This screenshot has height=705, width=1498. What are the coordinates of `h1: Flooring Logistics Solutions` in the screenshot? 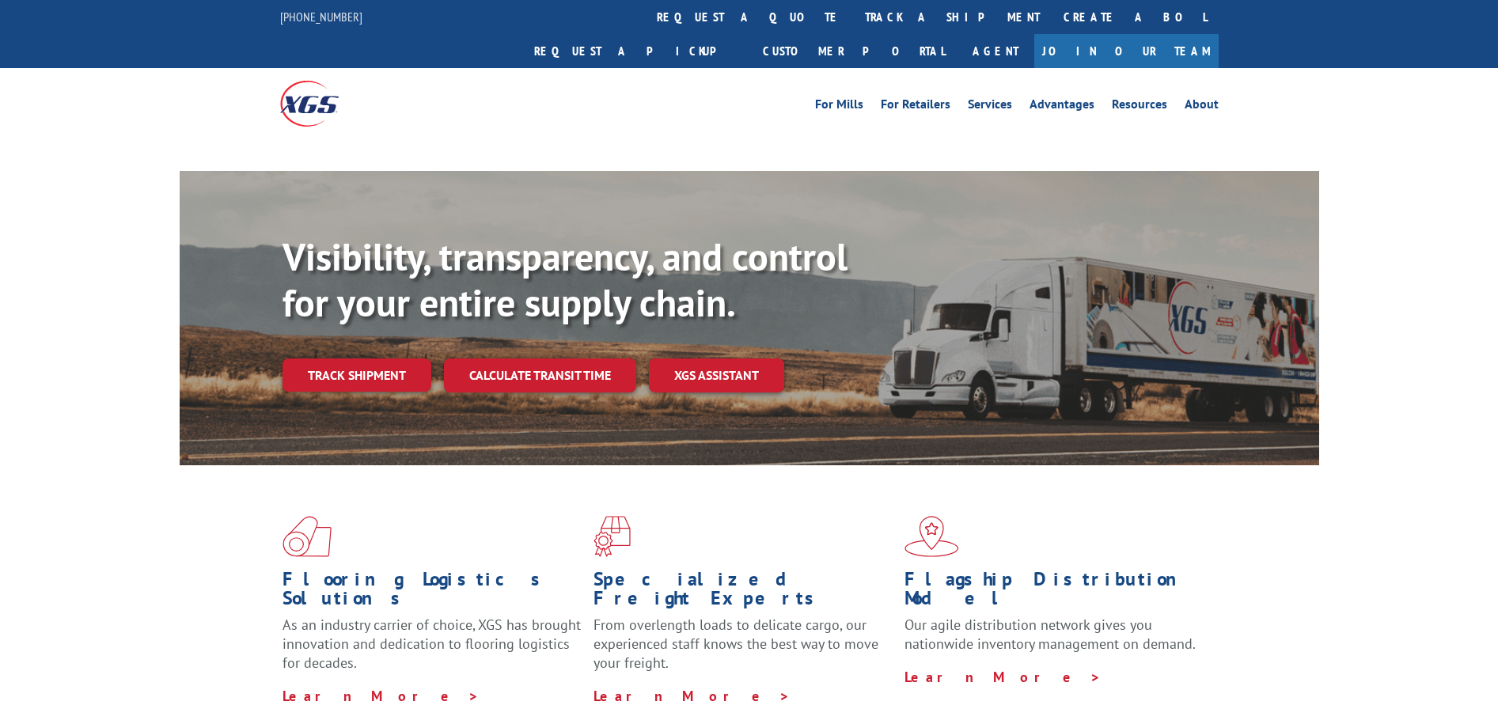 It's located at (432, 593).